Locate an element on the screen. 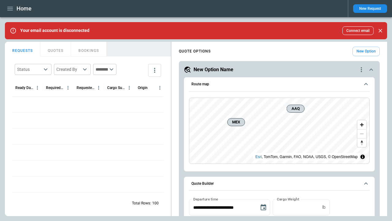 The width and height of the screenshot is (392, 221). span: MEX is located at coordinates (236, 122).